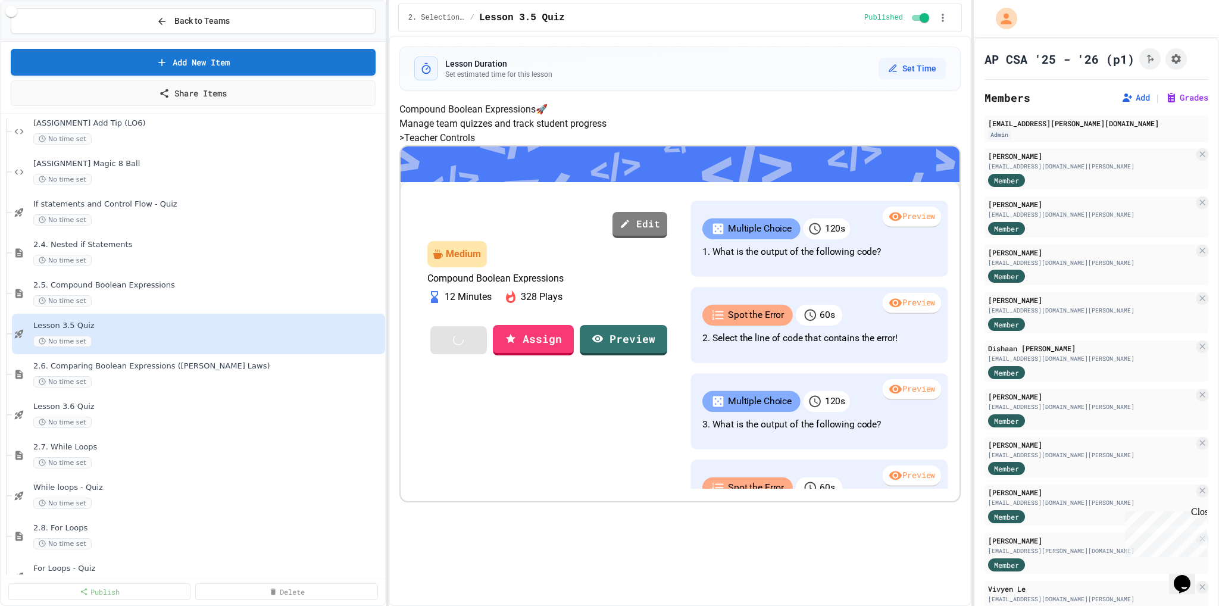  What do you see at coordinates (463, 254) in the screenshot?
I see `div: Medium` at bounding box center [463, 254].